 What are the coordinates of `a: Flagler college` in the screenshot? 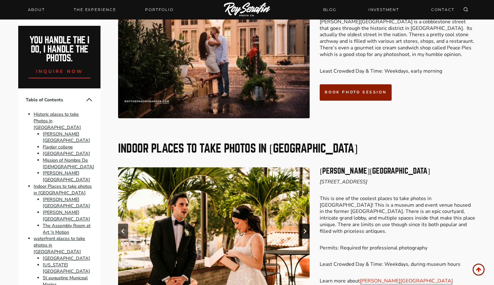 It's located at (58, 147).